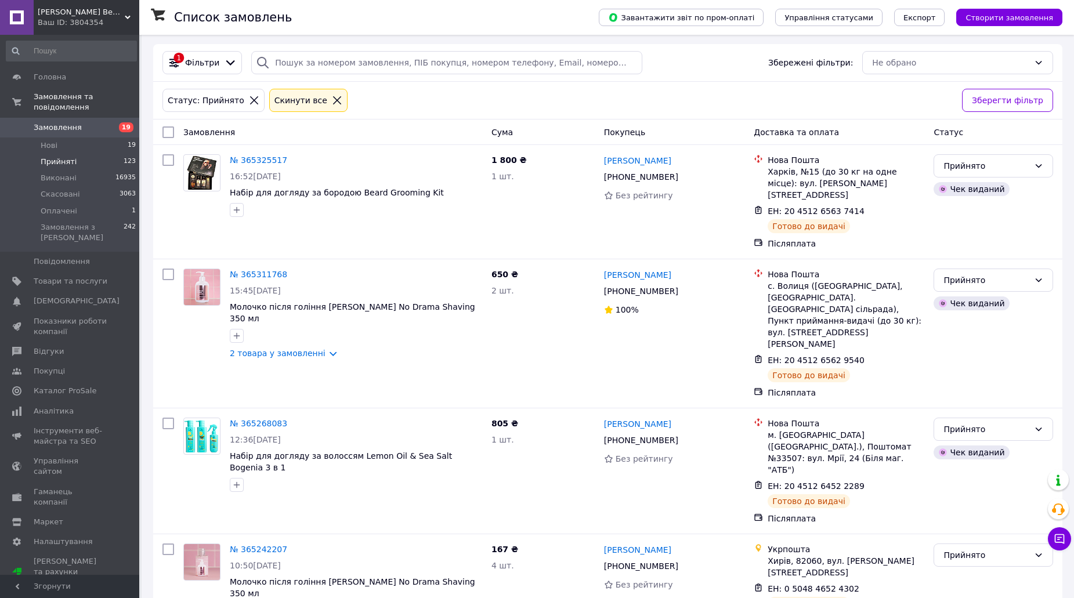 This screenshot has height=598, width=1074. I want to click on span: Головна, so click(50, 77).